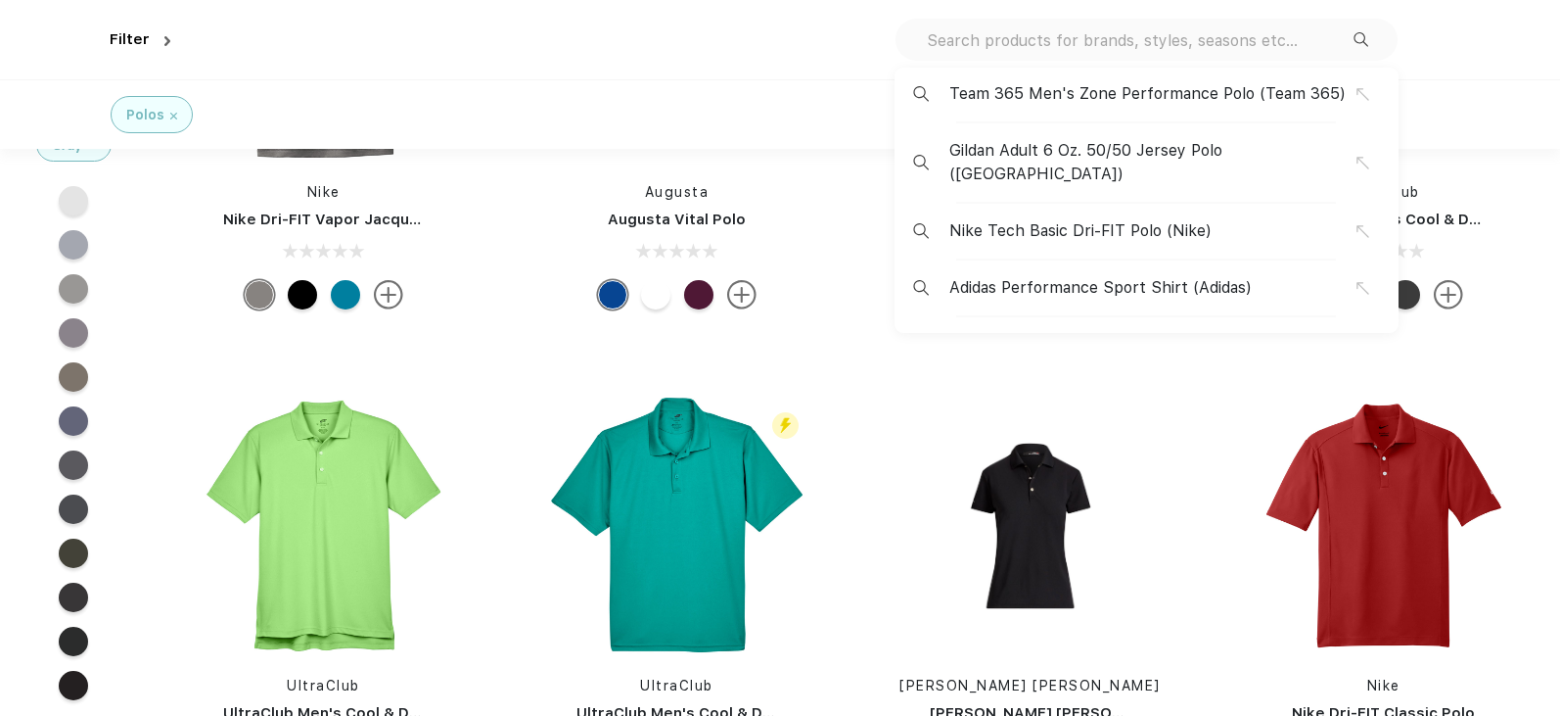 This screenshot has height=716, width=1560. What do you see at coordinates (173, 116) in the screenshot?
I see `img: filter_cancel.svg` at bounding box center [173, 116].